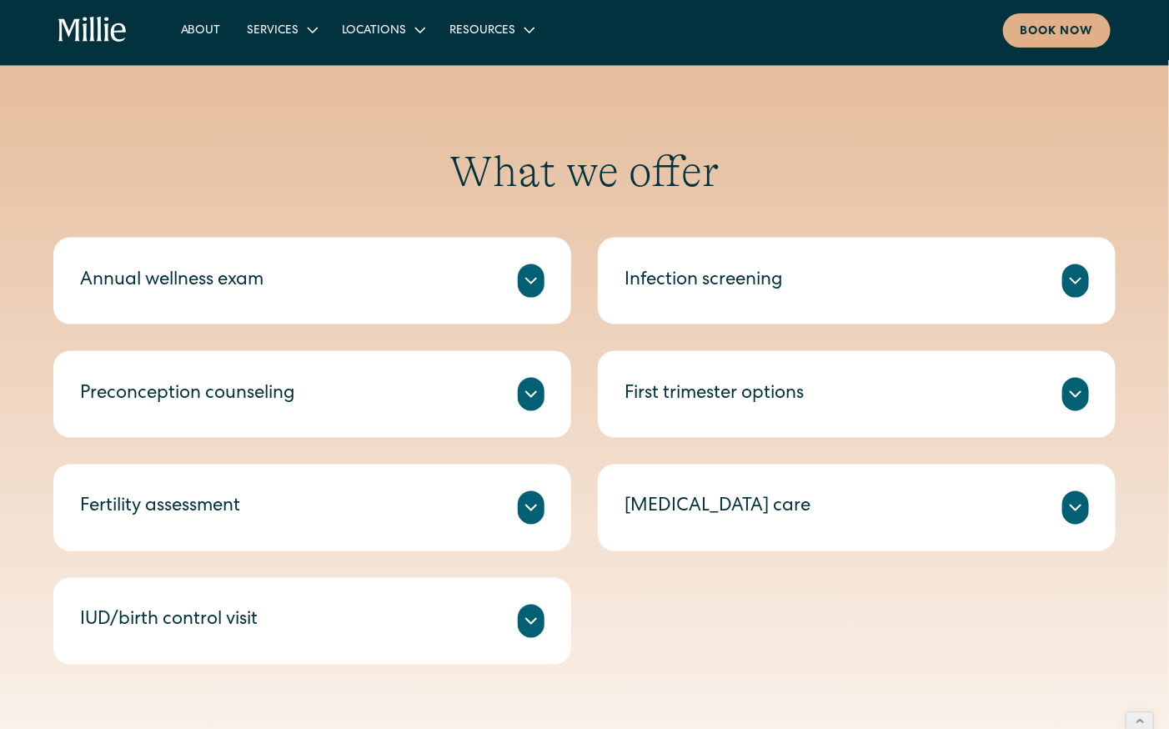 Image resolution: width=1169 pixels, height=729 pixels. Describe the element at coordinates (585, 172) in the screenshot. I see `h2: What we offer` at that location.